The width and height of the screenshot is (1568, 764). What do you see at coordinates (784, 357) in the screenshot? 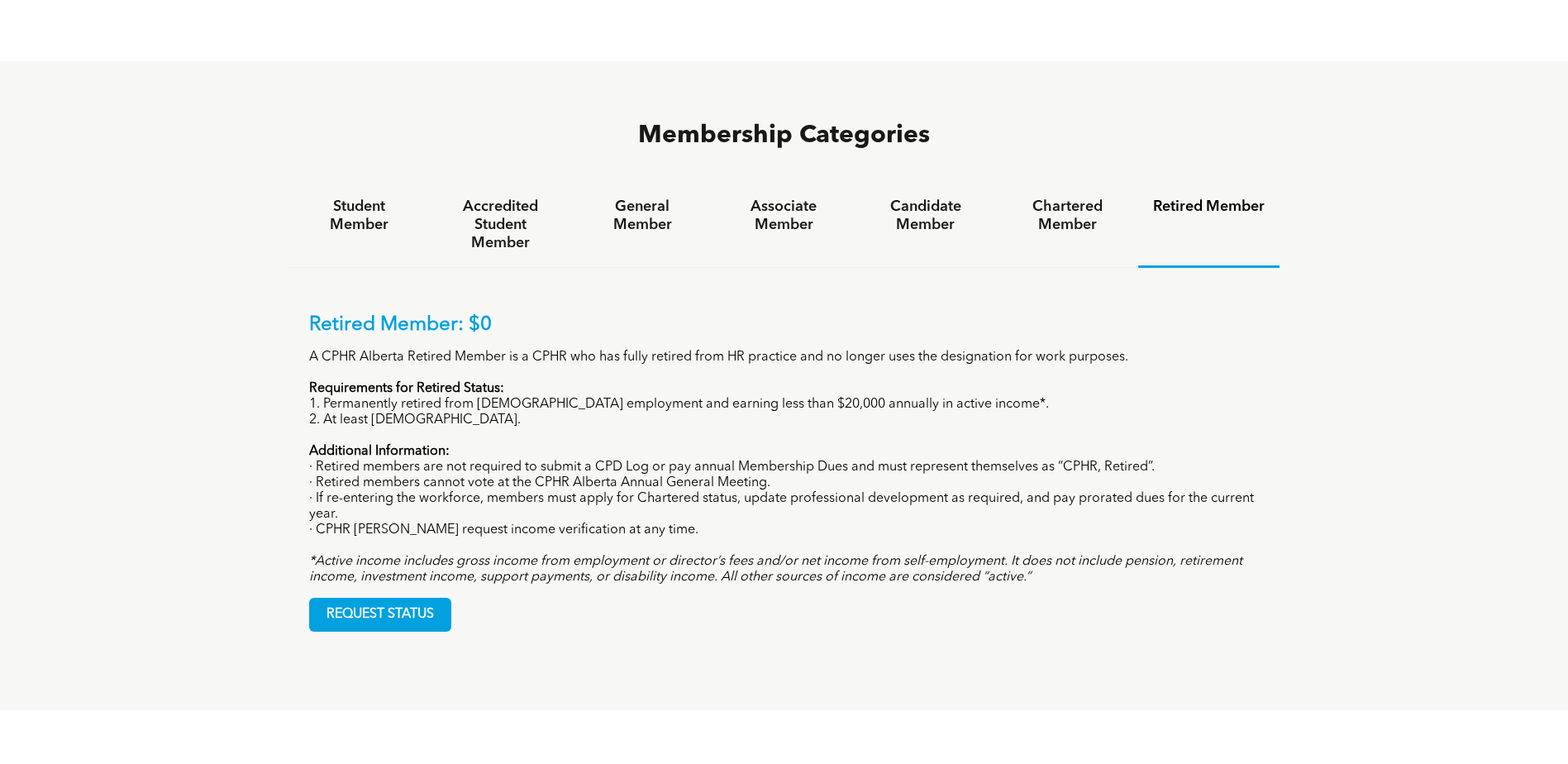
I see `p: A CPHR Alberta Retired Member is a CPHR who has fully retired from HR practice and no longer uses...` at bounding box center [784, 357].